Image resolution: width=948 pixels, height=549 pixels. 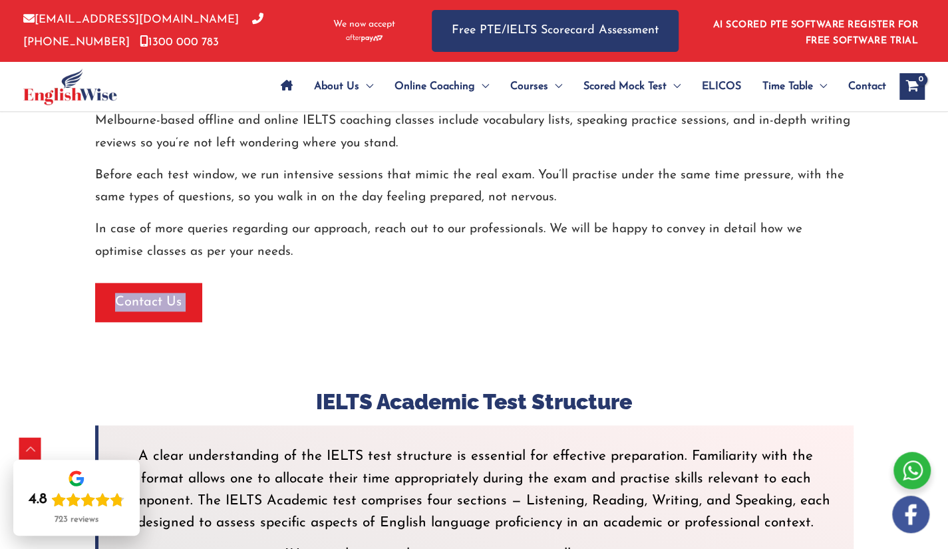 I want to click on a: Scored Mock TestMenu Toggle, so click(x=632, y=86).